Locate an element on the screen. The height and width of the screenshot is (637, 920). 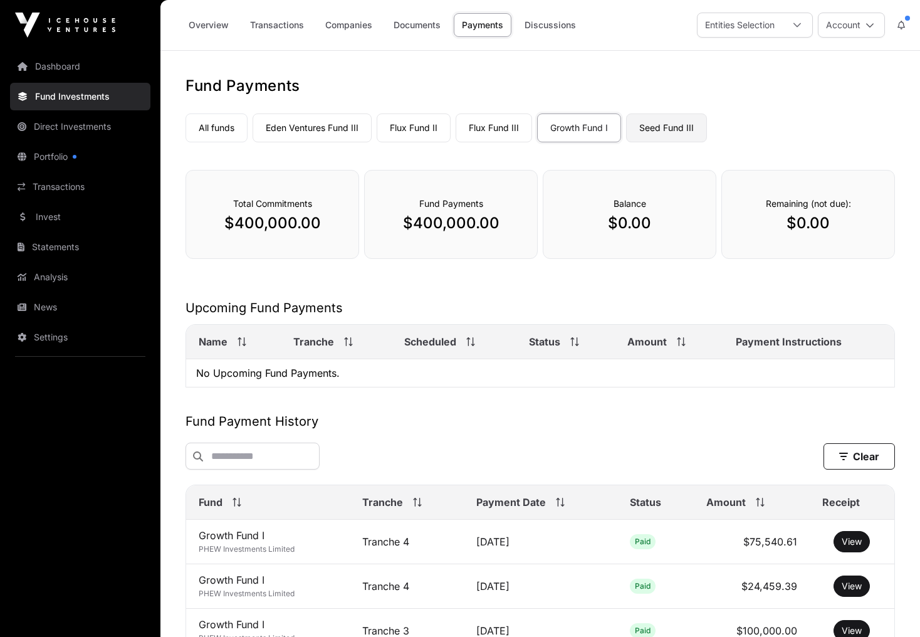
a: Discussions is located at coordinates (551, 25).